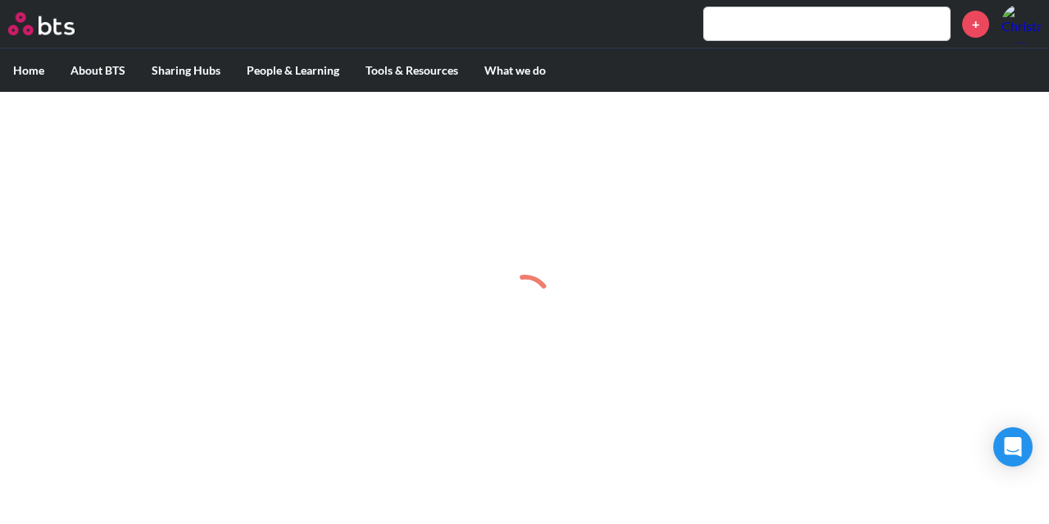 Image resolution: width=1049 pixels, height=524 pixels. I want to click on a: Go home, so click(57, 24).